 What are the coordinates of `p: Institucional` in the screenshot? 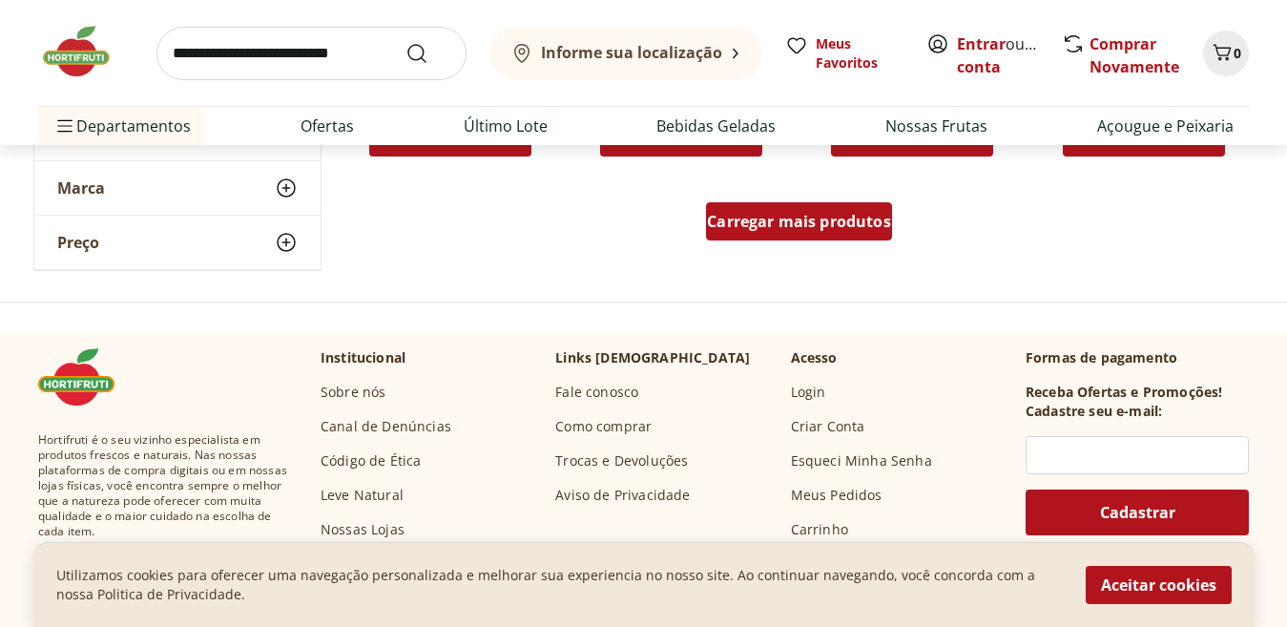 It's located at (362, 358).